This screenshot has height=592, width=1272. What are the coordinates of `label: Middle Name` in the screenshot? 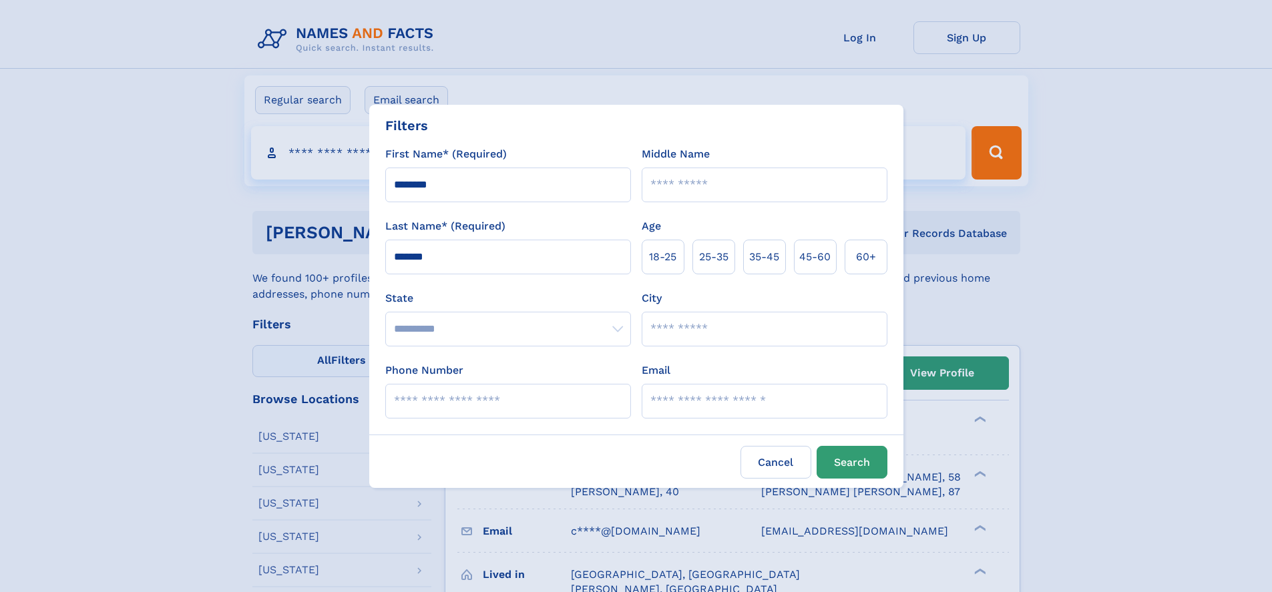 It's located at (675, 154).